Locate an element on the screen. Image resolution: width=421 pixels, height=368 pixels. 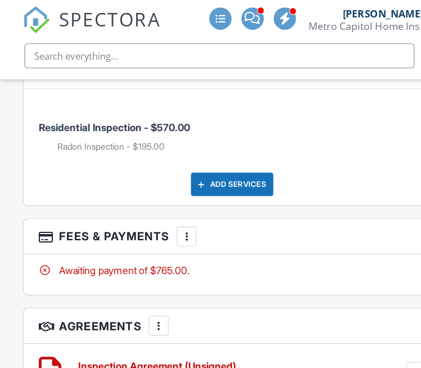
div: Awaiting payment of $765.00. is located at coordinates (210, 245).